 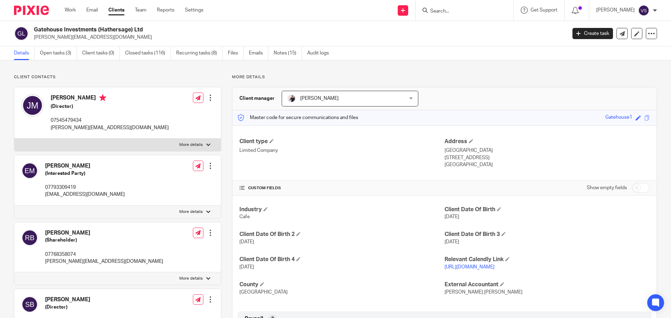 What do you see at coordinates (31, 10) in the screenshot?
I see `img: Pixie` at bounding box center [31, 10].